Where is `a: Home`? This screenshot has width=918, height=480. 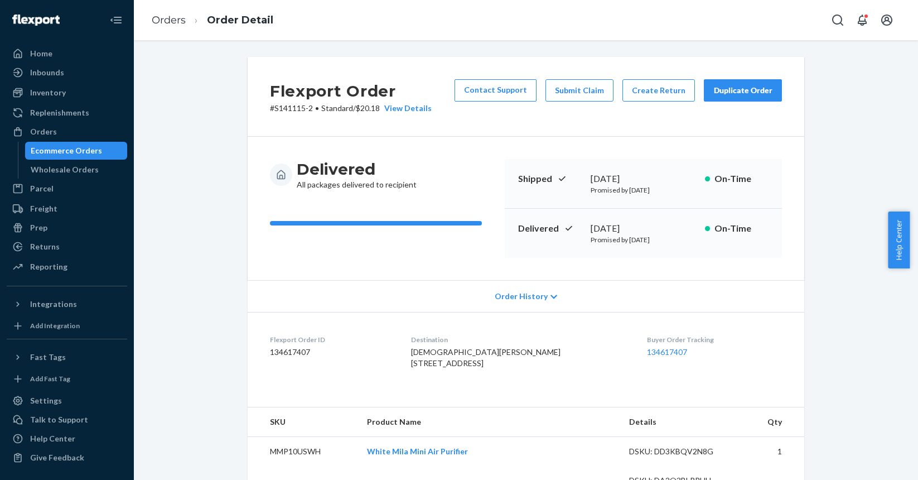
a: Home is located at coordinates (67, 54).